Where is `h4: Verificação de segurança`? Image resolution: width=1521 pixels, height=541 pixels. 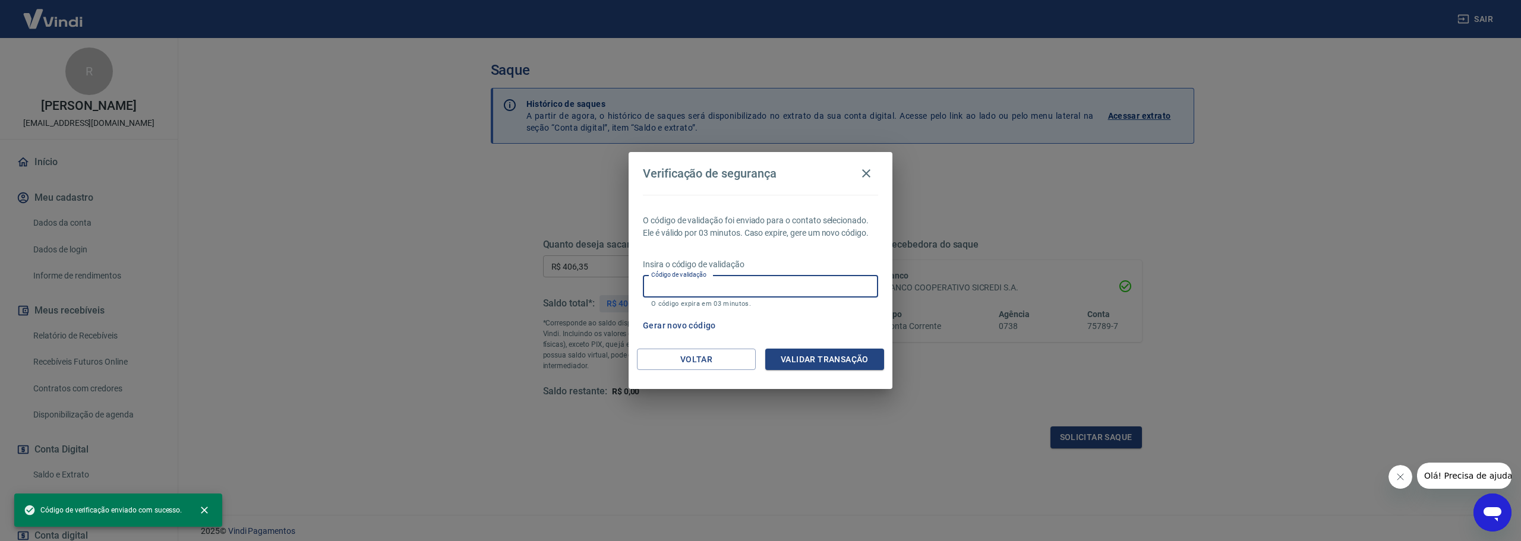 h4: Verificação de segurança is located at coordinates (709, 173).